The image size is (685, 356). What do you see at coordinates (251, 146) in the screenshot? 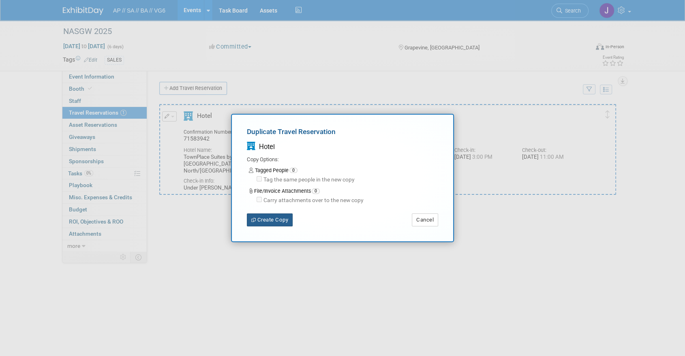
I see `i: Hotel` at bounding box center [251, 146].